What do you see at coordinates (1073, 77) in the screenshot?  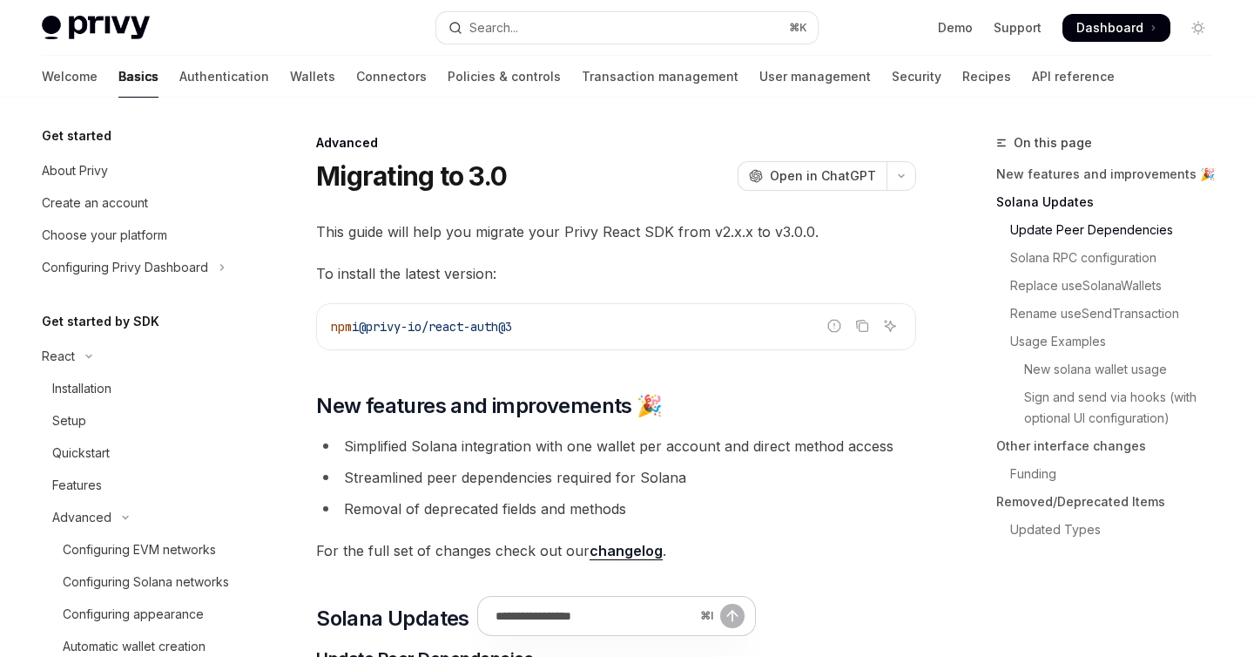 I see `a: API reference` at bounding box center [1073, 77].